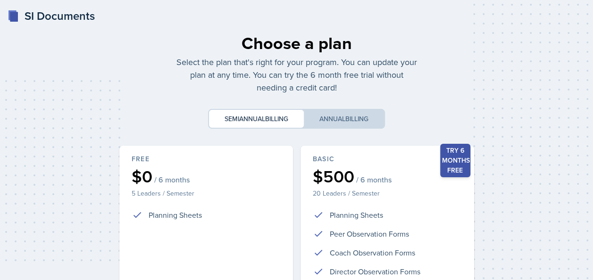  I want to click on p: Director Observation Forms, so click(375, 272).